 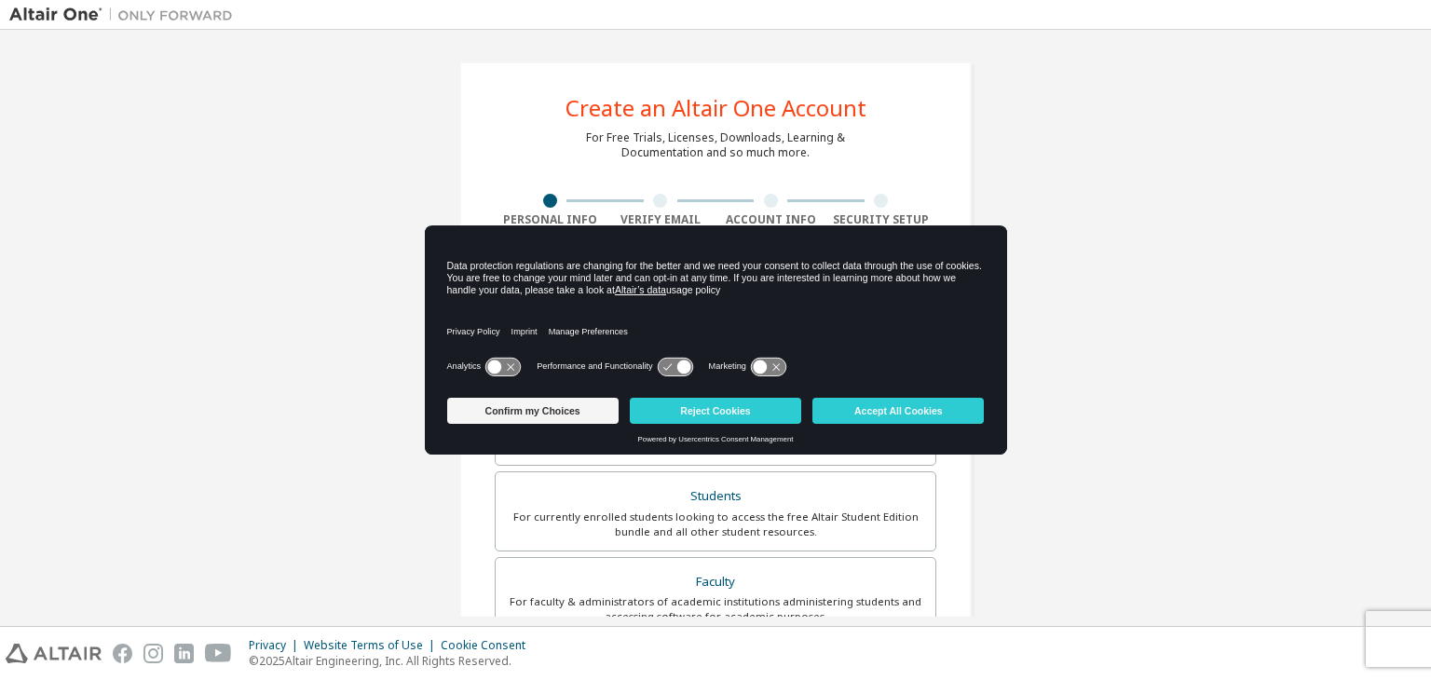 I want to click on div: For currently enrolled students looking to access the free Altair Student Edition bundle and all ..., so click(x=715, y=524).